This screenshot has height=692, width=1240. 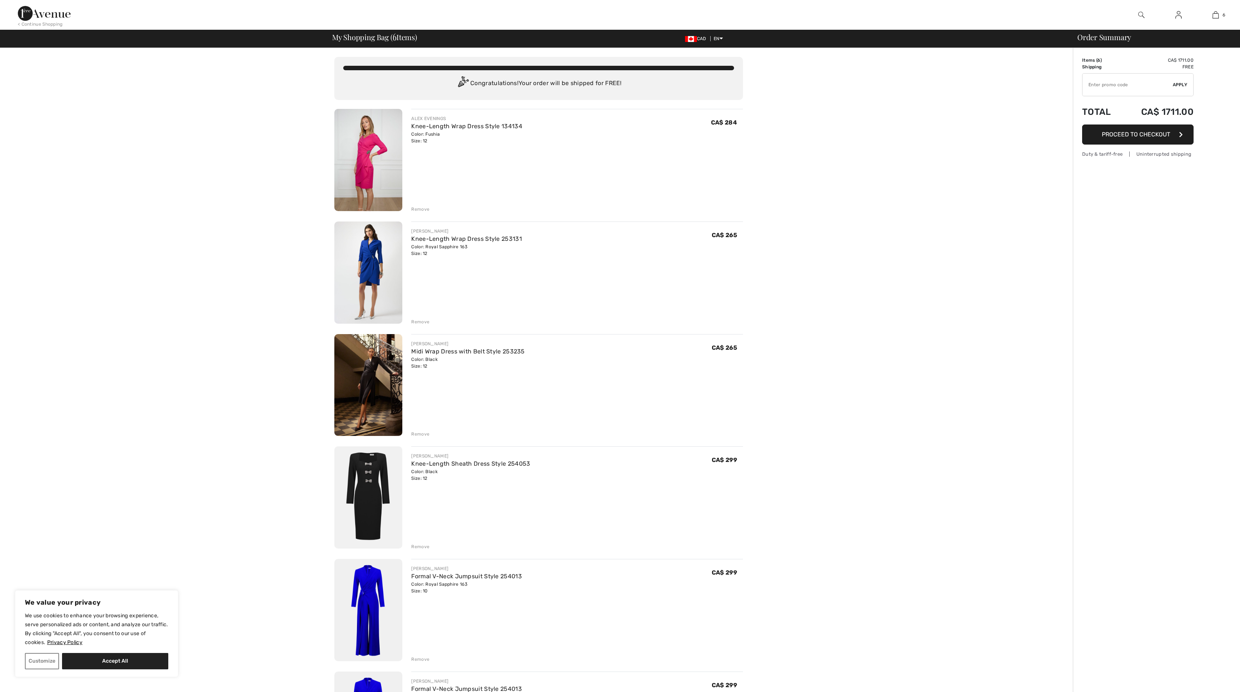 What do you see at coordinates (467, 126) in the screenshot?
I see `a: Knee-Length Wrap Dress Style 134134` at bounding box center [467, 126].